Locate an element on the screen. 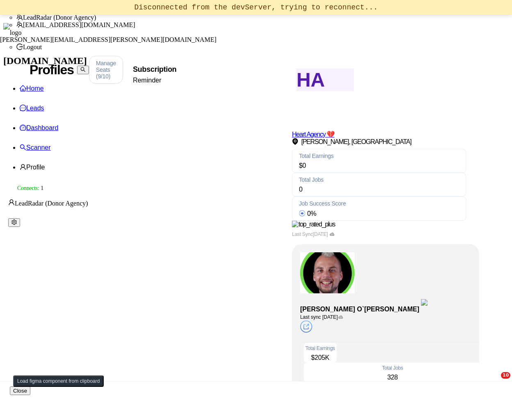 This screenshot has height=400, width=512. li: Scanner is located at coordinates (264, 148).